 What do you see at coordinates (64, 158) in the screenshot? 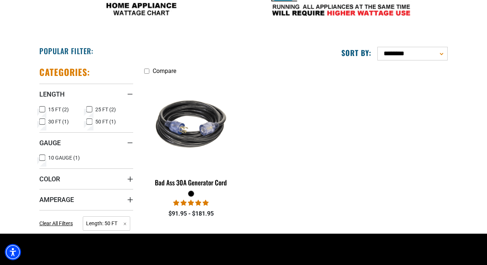
I see `span: 10 GAUGE (1)` at bounding box center [64, 158].